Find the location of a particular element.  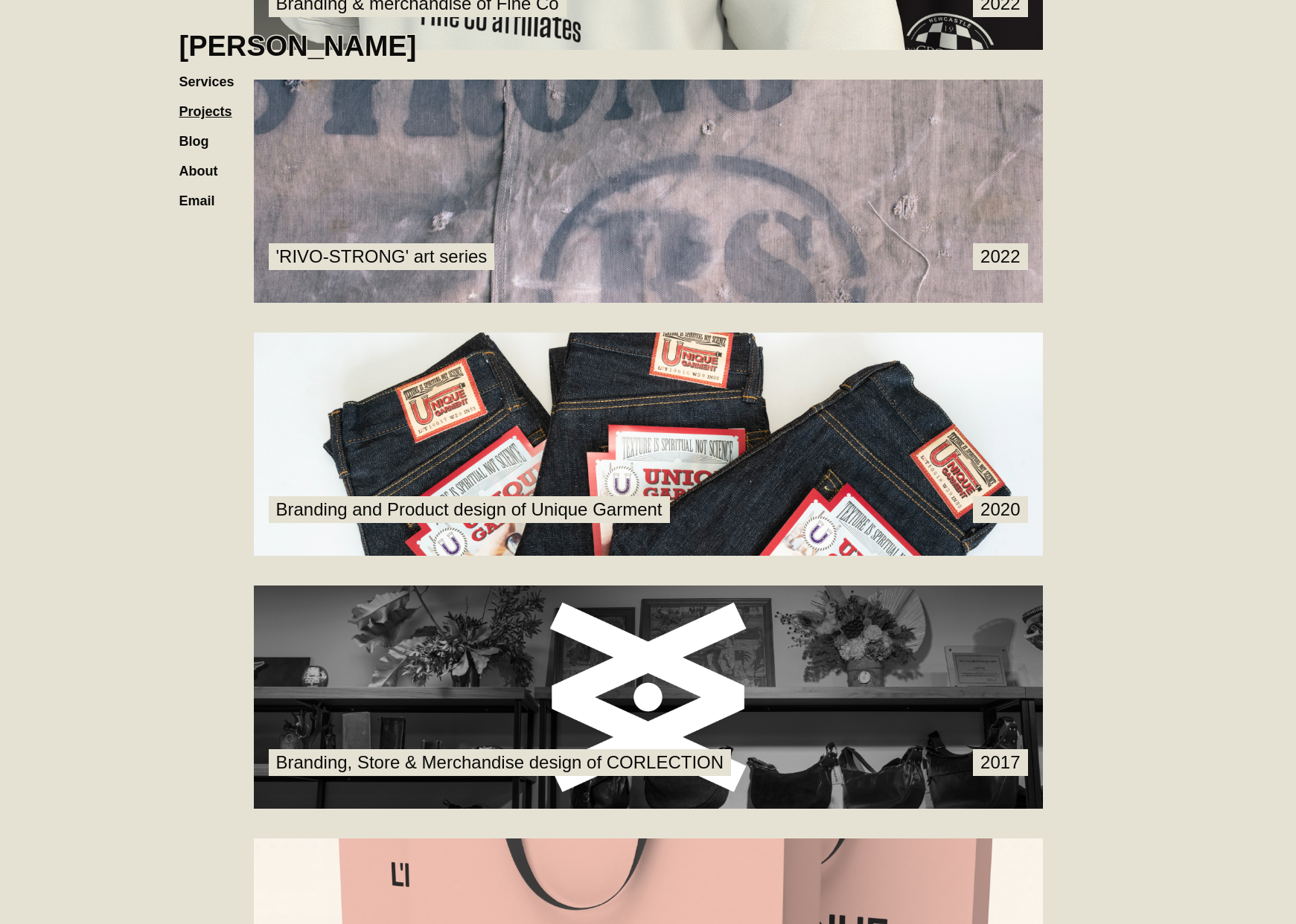

a: home is located at coordinates (298, 39).